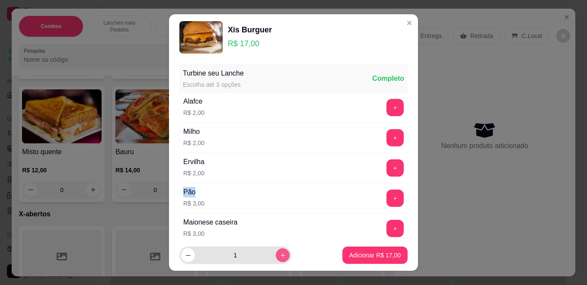 The width and height of the screenshot is (587, 285). Describe the element at coordinates (409, 23) in the screenshot. I see `button: Close` at that location.